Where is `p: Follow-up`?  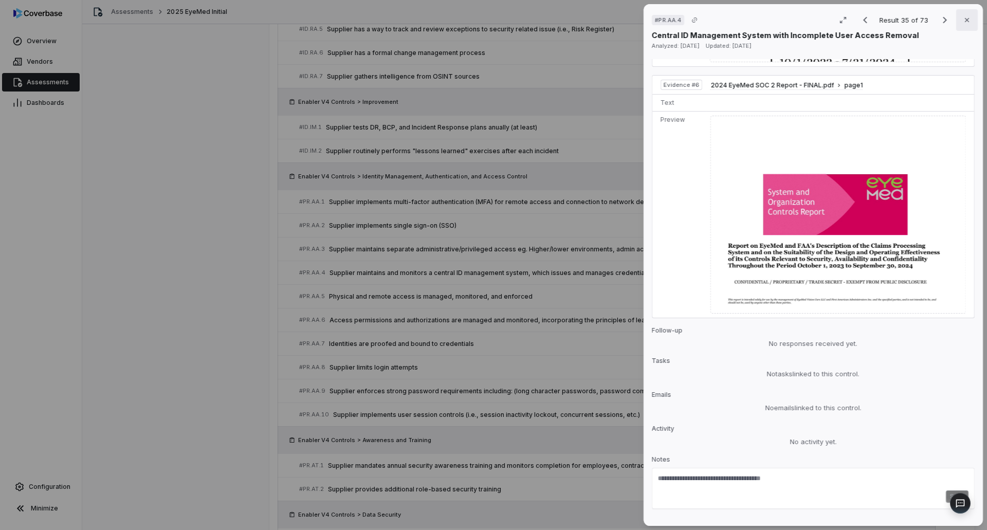 p: Follow-up is located at coordinates (813, 332).